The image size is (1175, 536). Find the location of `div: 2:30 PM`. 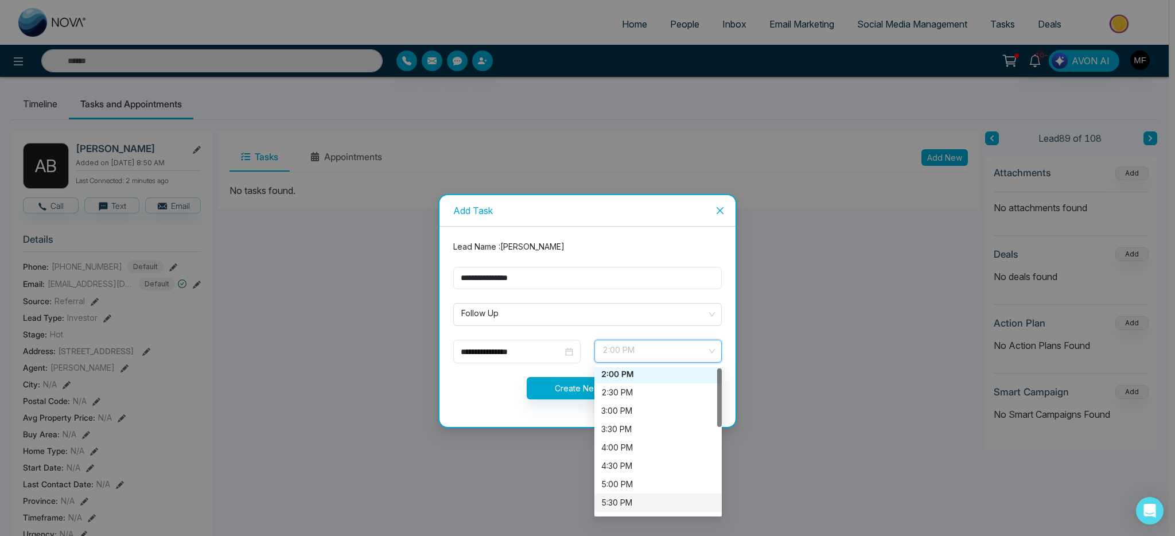

div: 2:30 PM is located at coordinates (658, 392).